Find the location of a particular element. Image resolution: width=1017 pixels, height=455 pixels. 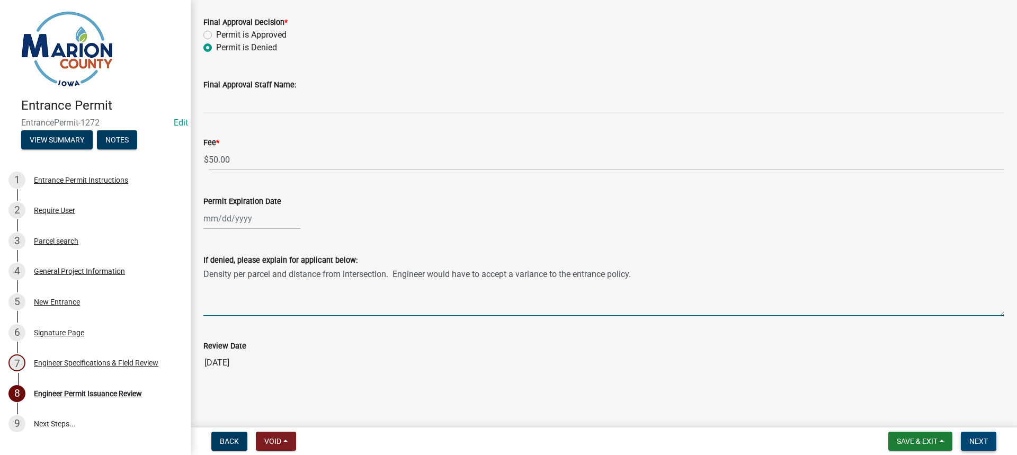

button: Void is located at coordinates (276, 441).